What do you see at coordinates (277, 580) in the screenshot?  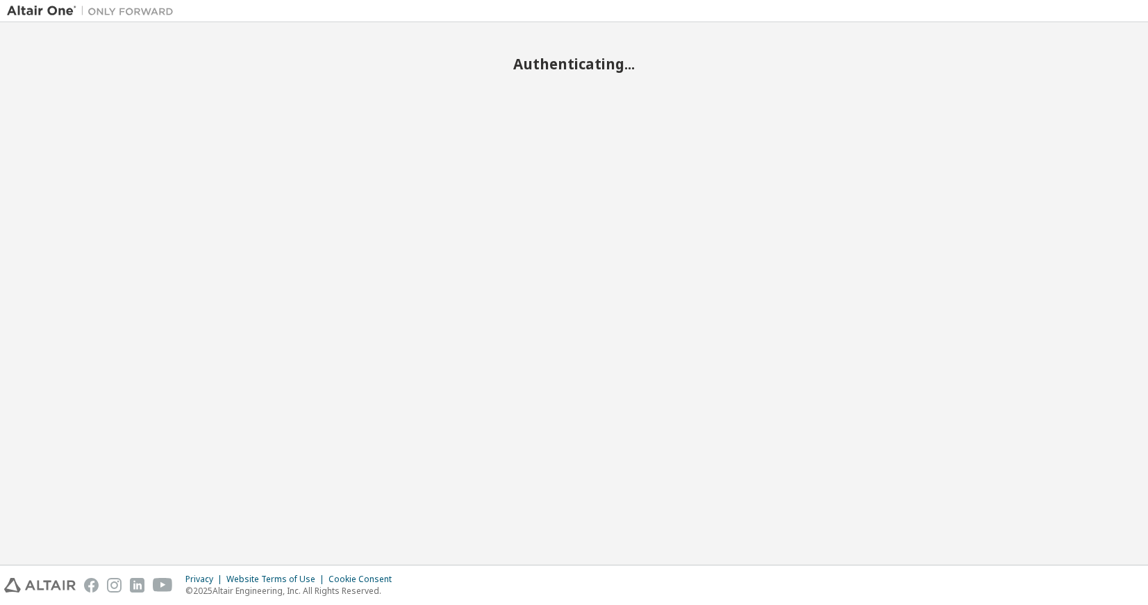 I see `div: Website Terms of Use` at bounding box center [277, 580].